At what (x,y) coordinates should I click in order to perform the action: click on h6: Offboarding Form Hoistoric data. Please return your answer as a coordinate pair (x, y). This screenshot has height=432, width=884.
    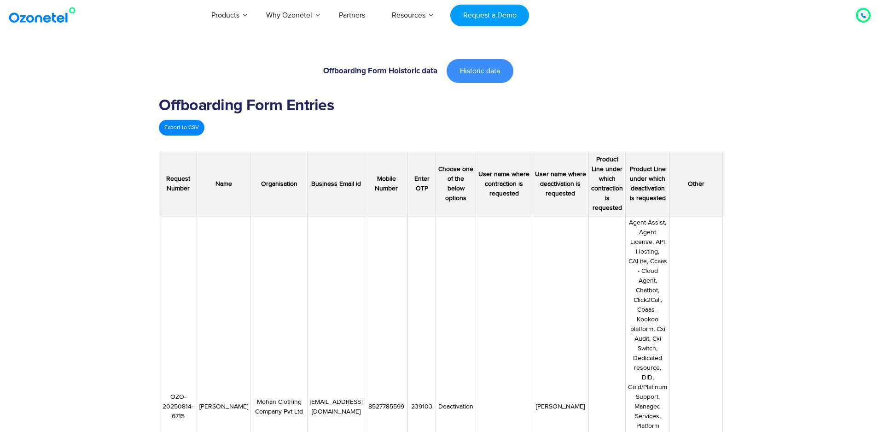
    Looking at the image, I should click on (300, 71).